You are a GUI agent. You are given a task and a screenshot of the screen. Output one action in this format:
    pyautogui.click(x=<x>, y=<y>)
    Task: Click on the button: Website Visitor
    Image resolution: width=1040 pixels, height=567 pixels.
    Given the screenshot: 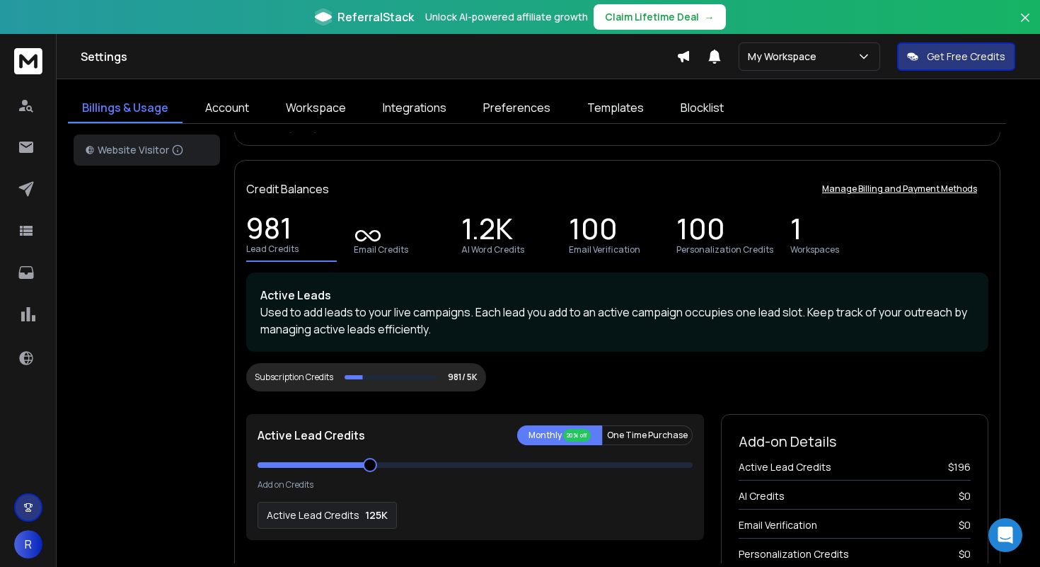 What is the action you would take?
    pyautogui.click(x=146, y=150)
    